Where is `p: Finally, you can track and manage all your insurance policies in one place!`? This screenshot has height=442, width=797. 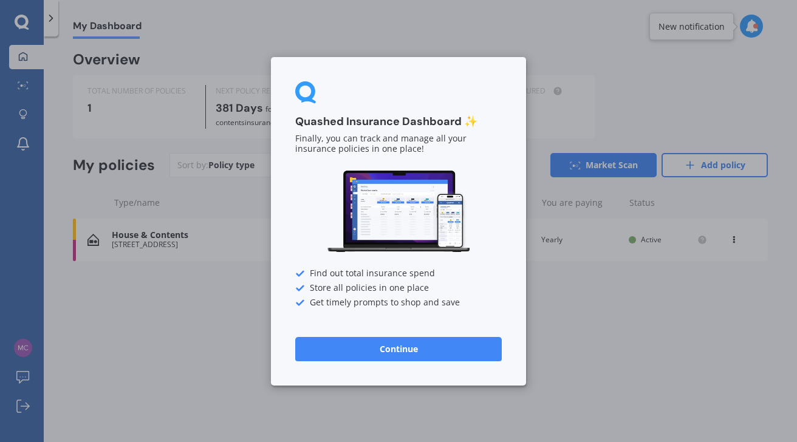 p: Finally, you can track and manage all your insurance policies in one place! is located at coordinates (398, 144).